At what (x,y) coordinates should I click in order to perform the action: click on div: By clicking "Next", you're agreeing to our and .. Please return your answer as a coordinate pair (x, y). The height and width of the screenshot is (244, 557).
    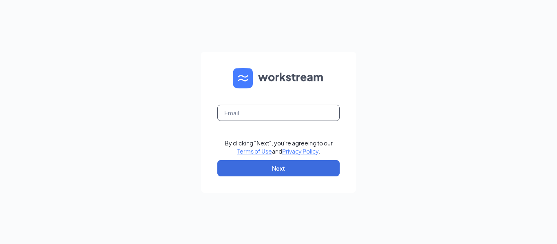
    Looking at the image, I should click on (278, 147).